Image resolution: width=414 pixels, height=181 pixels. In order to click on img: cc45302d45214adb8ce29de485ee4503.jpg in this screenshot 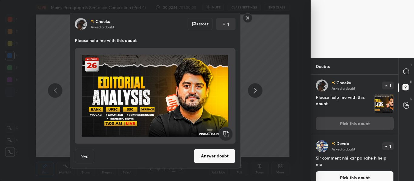, I will do `click(322, 147)`.